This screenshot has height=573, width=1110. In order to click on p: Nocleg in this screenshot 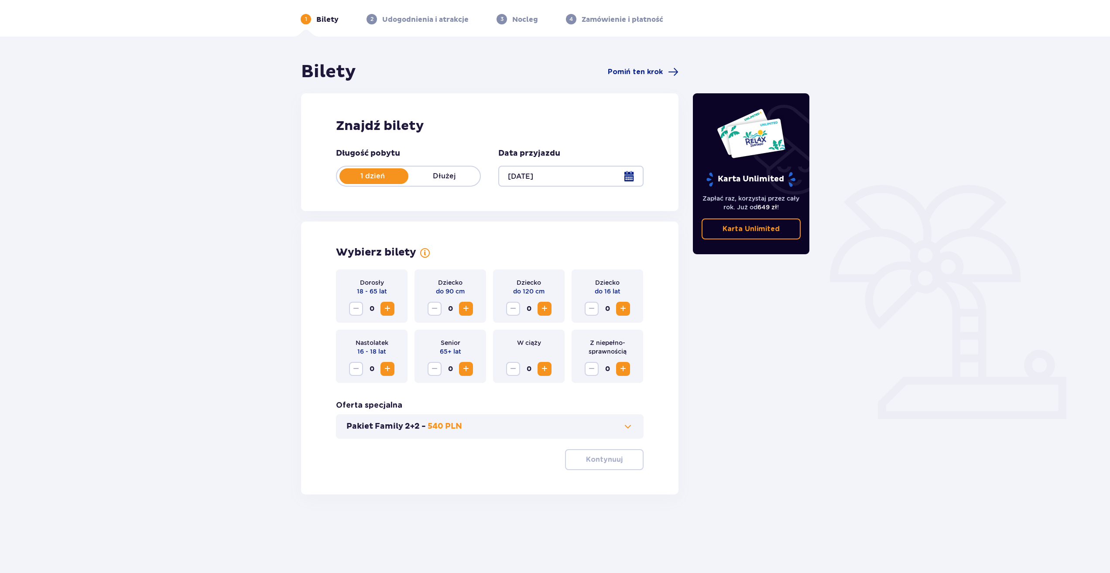, I will do `click(525, 20)`.